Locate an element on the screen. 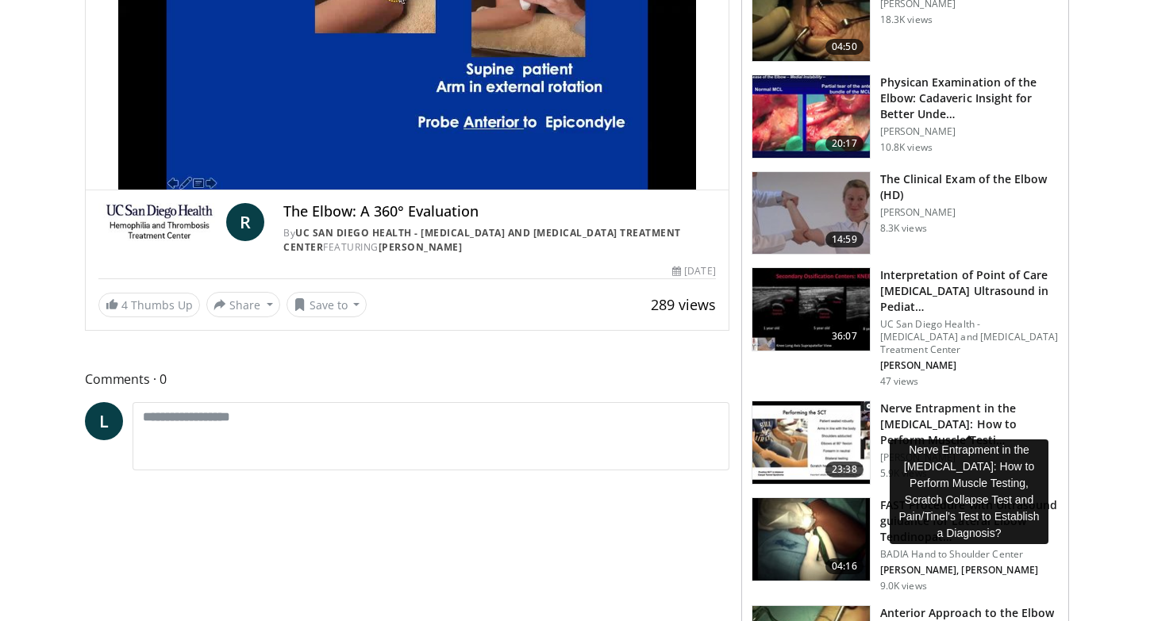 The height and width of the screenshot is (621, 1154). span: L is located at coordinates (104, 421).